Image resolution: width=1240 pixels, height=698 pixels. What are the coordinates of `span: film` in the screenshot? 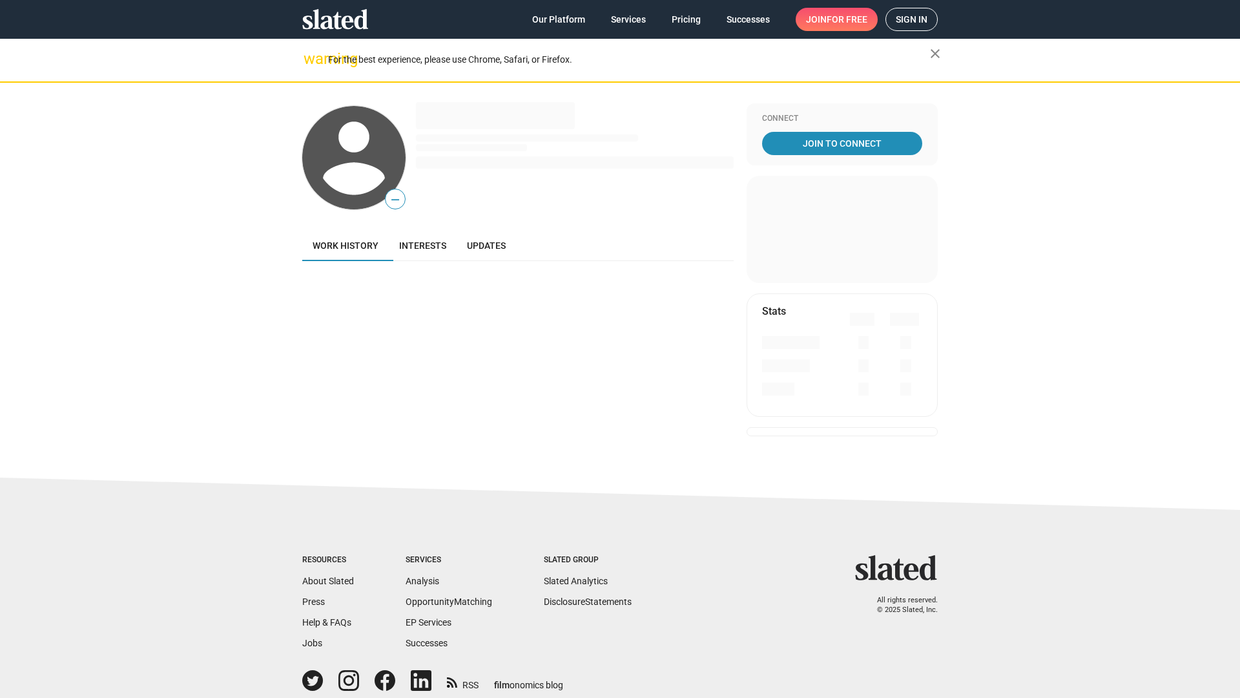 It's located at (502, 685).